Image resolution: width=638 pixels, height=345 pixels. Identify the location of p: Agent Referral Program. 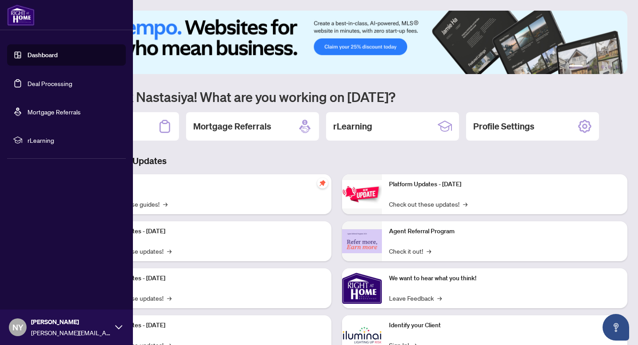
(505, 231).